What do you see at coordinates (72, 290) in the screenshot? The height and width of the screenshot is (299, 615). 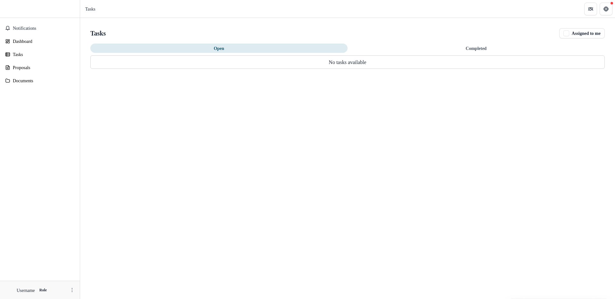 I see `button: More` at bounding box center [72, 290].